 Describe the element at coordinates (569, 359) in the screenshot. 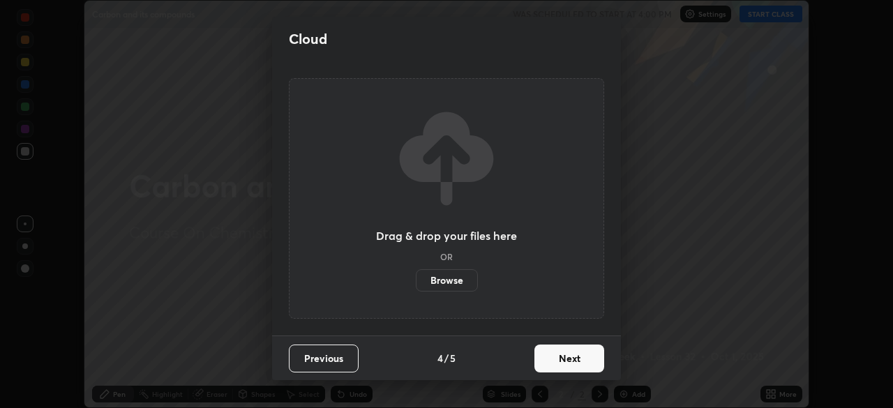

I see `button: Next` at that location.